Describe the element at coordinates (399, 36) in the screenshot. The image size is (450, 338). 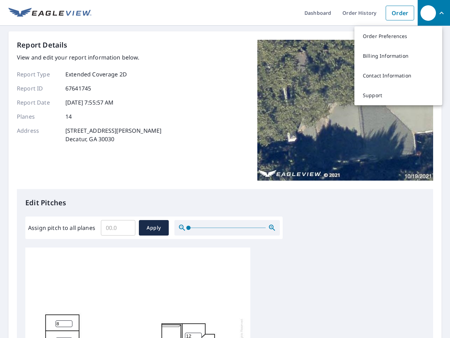
I see `a: Order Preferences` at that location.